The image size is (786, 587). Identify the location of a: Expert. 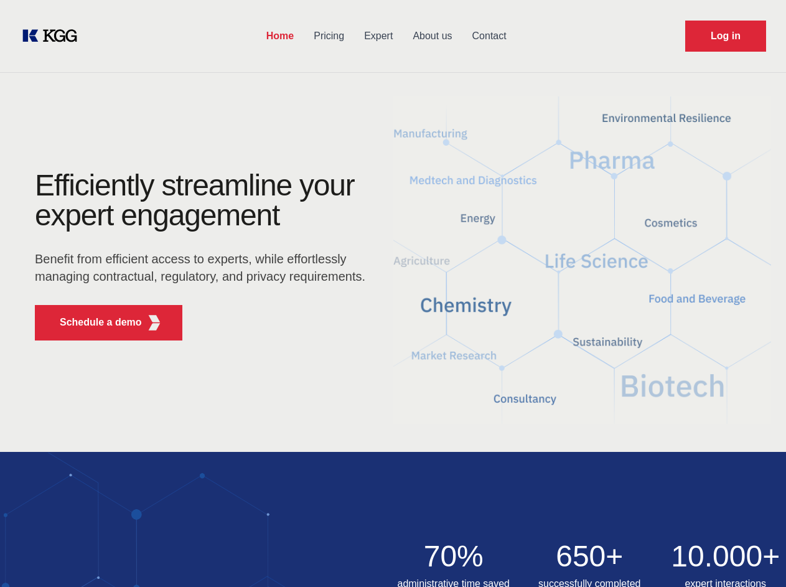
(378, 36).